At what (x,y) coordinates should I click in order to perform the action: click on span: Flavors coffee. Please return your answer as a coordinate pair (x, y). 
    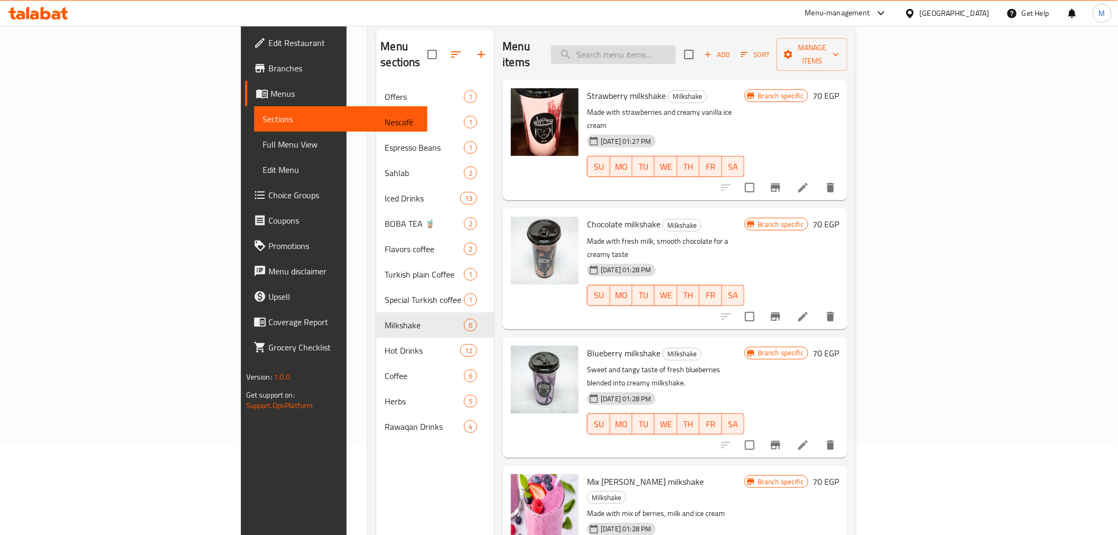
    Looking at the image, I should click on (424, 249).